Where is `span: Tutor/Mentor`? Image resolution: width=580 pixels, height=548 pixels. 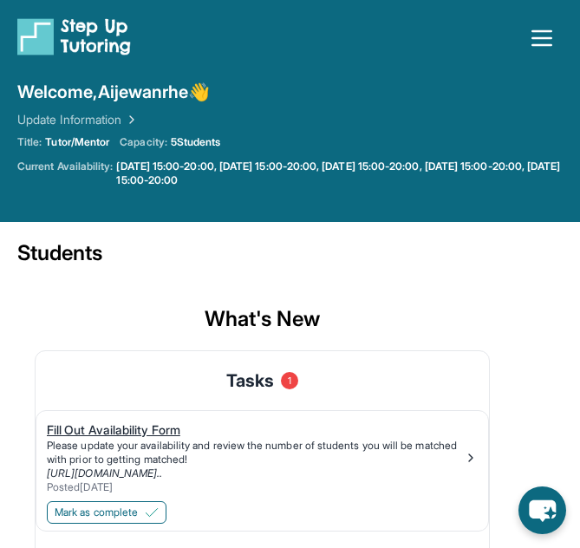
span: Tutor/Mentor is located at coordinates (77, 142).